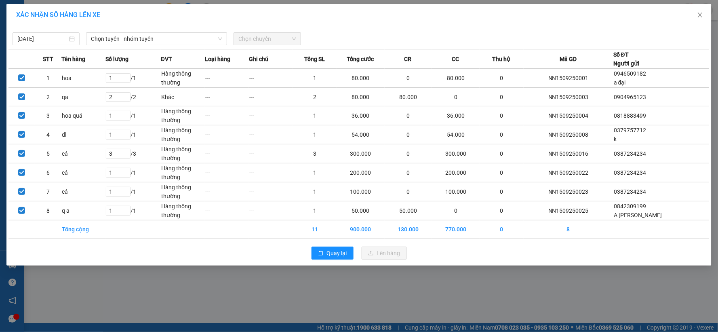  What do you see at coordinates (166, 59) in the screenshot?
I see `span: ĐVT` at bounding box center [166, 59].